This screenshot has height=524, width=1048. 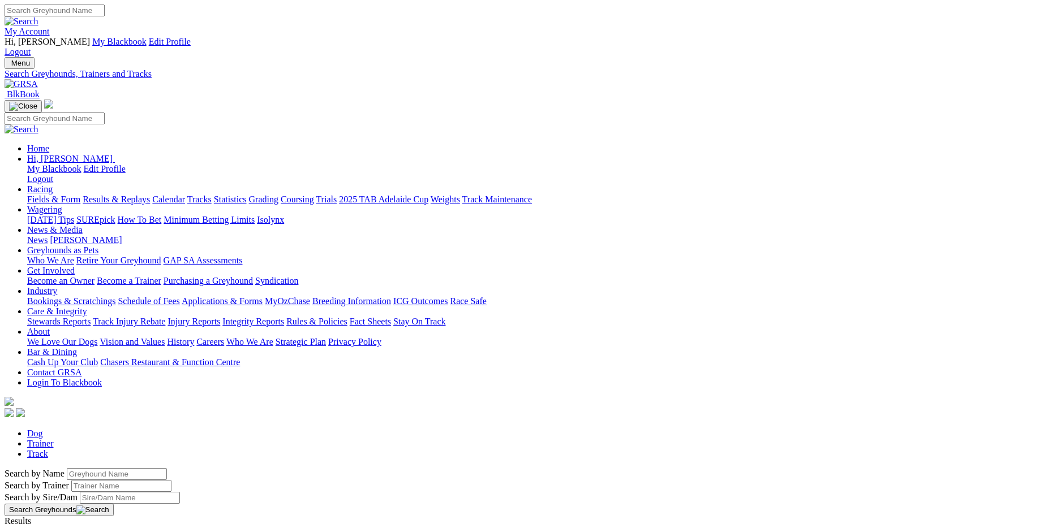 What do you see at coordinates (55, 230) in the screenshot?
I see `a: News & Media` at bounding box center [55, 230].